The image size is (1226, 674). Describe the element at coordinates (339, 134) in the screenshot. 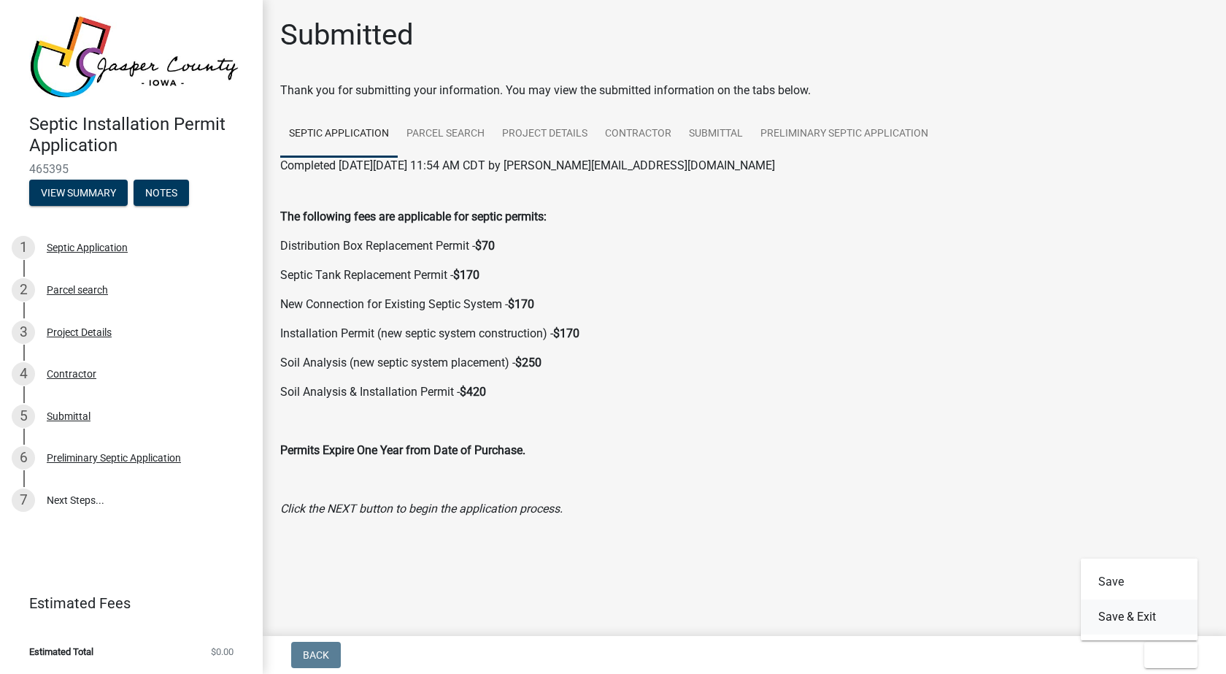

I see `a: Septic Application` at that location.